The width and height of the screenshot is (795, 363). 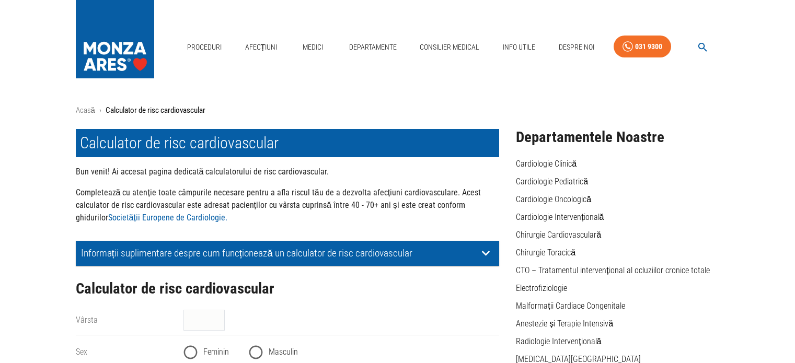 What do you see at coordinates (560, 217) in the screenshot?
I see `a: Cardiologie Intervențională` at bounding box center [560, 217].